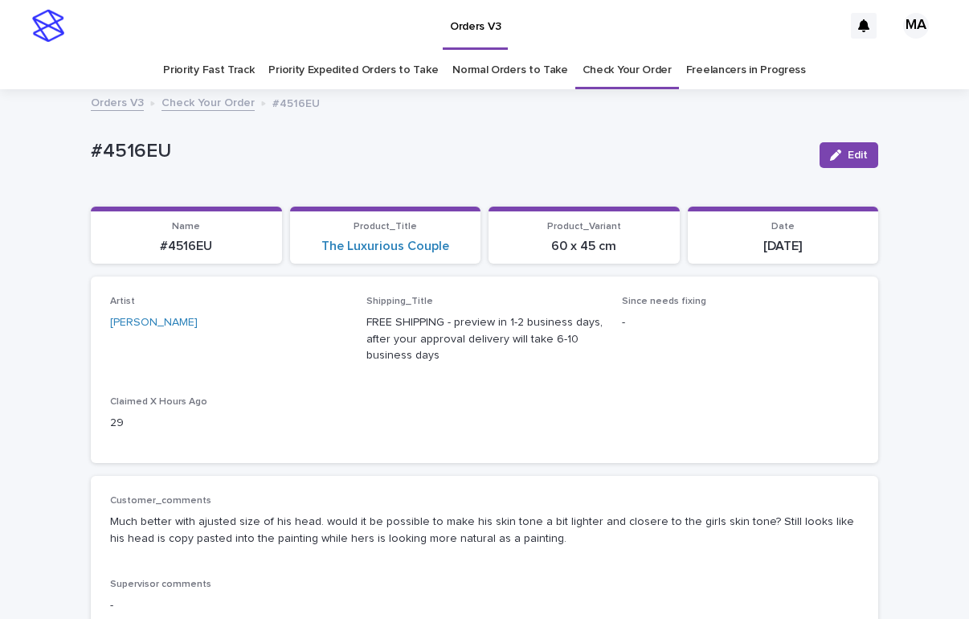  I want to click on span: Product_Title, so click(385, 227).